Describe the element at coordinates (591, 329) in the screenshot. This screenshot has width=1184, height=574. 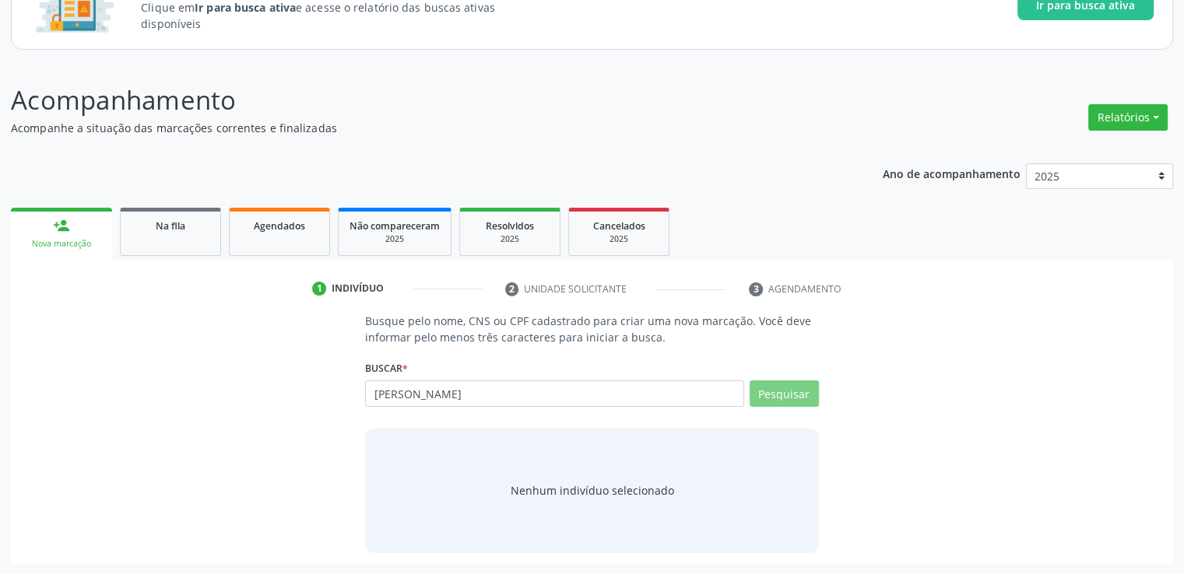
I see `p: Busque pelo nome, CNS ou CPF cadastrado para criar uma nova marcação. Você deve informar pelo men...` at that location.